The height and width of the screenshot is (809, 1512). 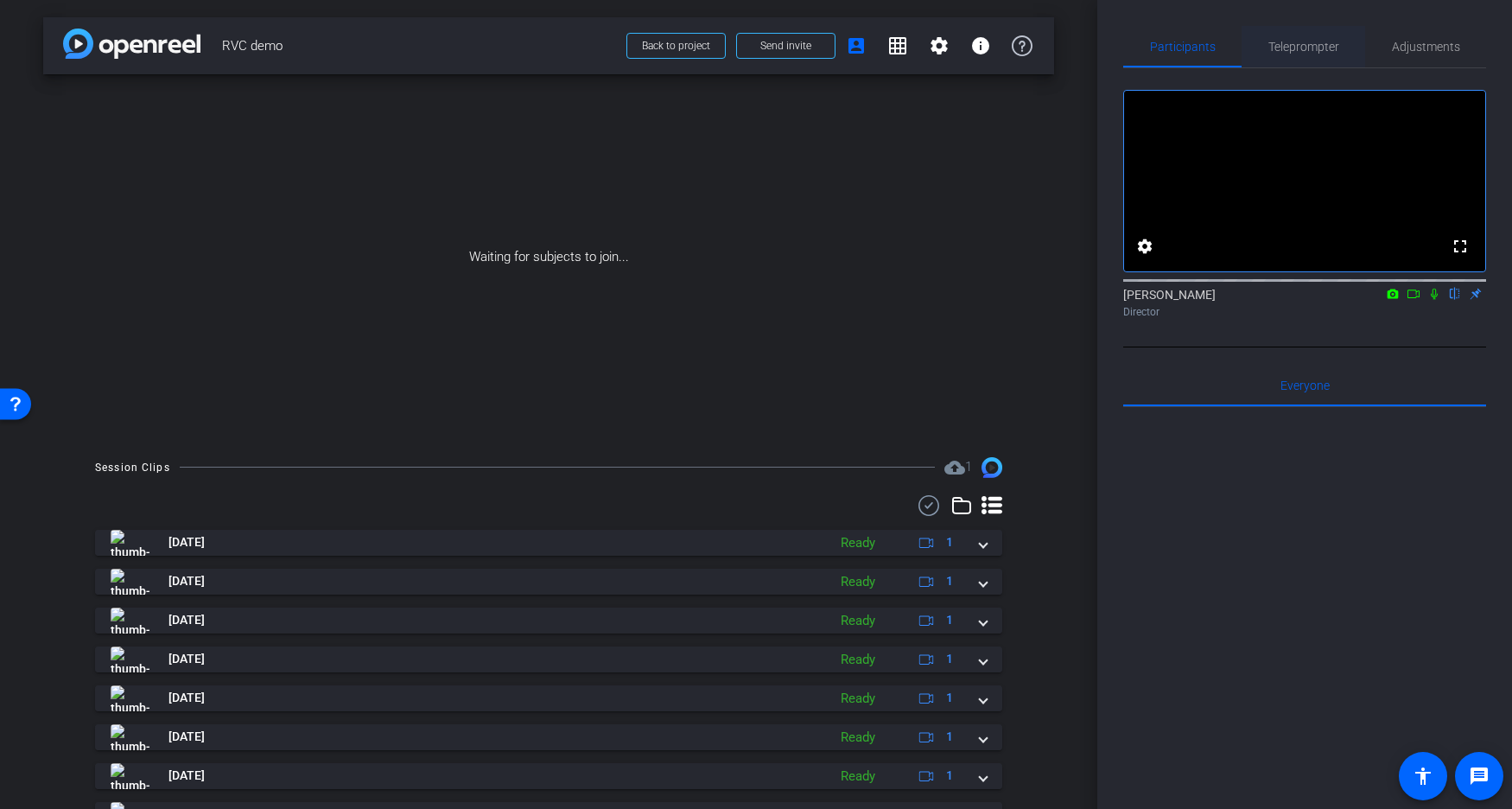 What do you see at coordinates (1305, 386) in the screenshot?
I see `span: Everyone` at bounding box center [1305, 386].